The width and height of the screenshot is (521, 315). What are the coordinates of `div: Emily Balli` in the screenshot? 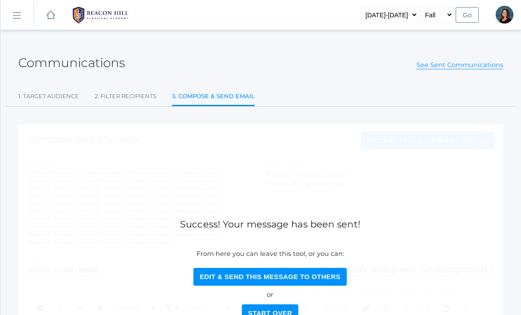 It's located at (504, 15).